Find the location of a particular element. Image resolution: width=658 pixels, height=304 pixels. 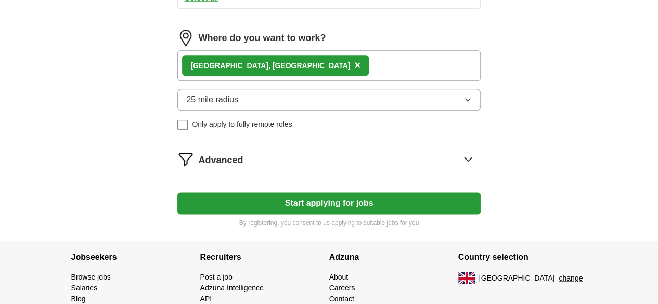

a: Careers is located at coordinates (342, 288).